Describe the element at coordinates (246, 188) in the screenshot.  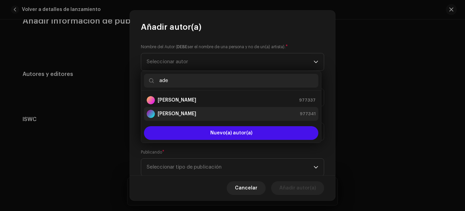
I see `span: Cancelar` at that location.